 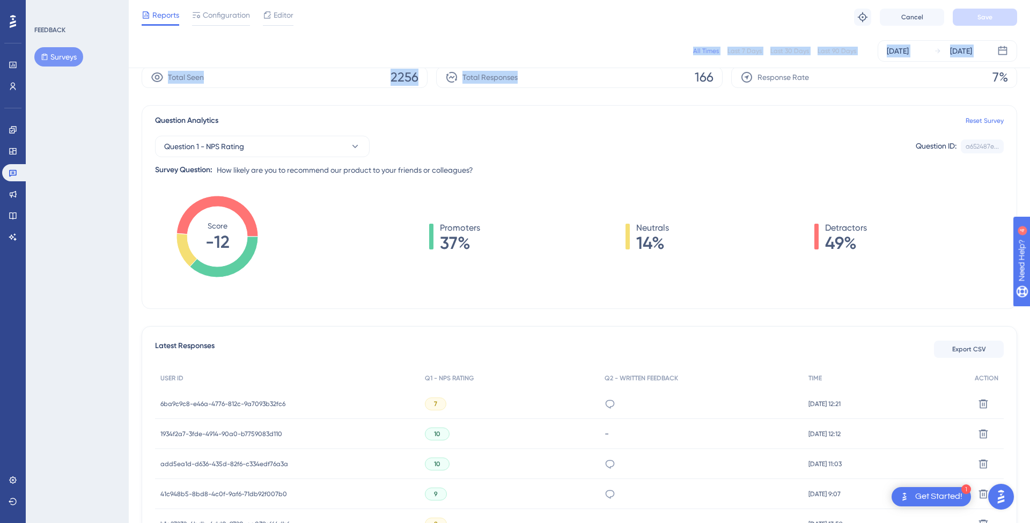 I want to click on tspan: Score, so click(x=217, y=226).